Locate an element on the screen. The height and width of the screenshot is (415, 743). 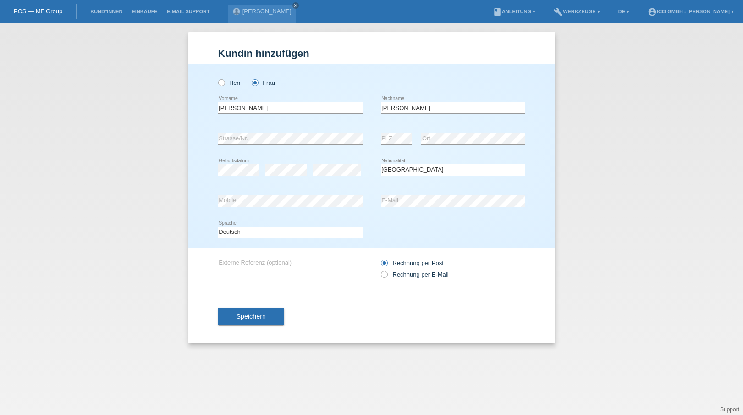
h1: Kundin hinzufügen is located at coordinates (372, 53).